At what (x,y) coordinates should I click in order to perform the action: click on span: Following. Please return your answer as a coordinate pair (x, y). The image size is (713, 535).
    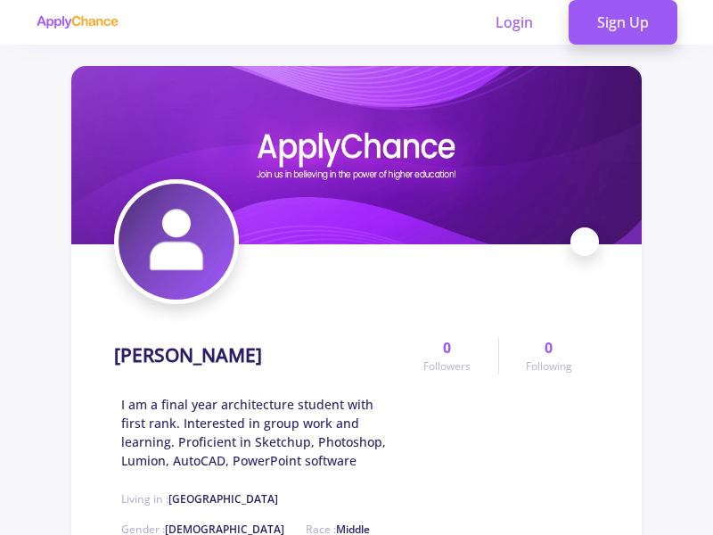
    Looking at the image, I should click on (549, 366).